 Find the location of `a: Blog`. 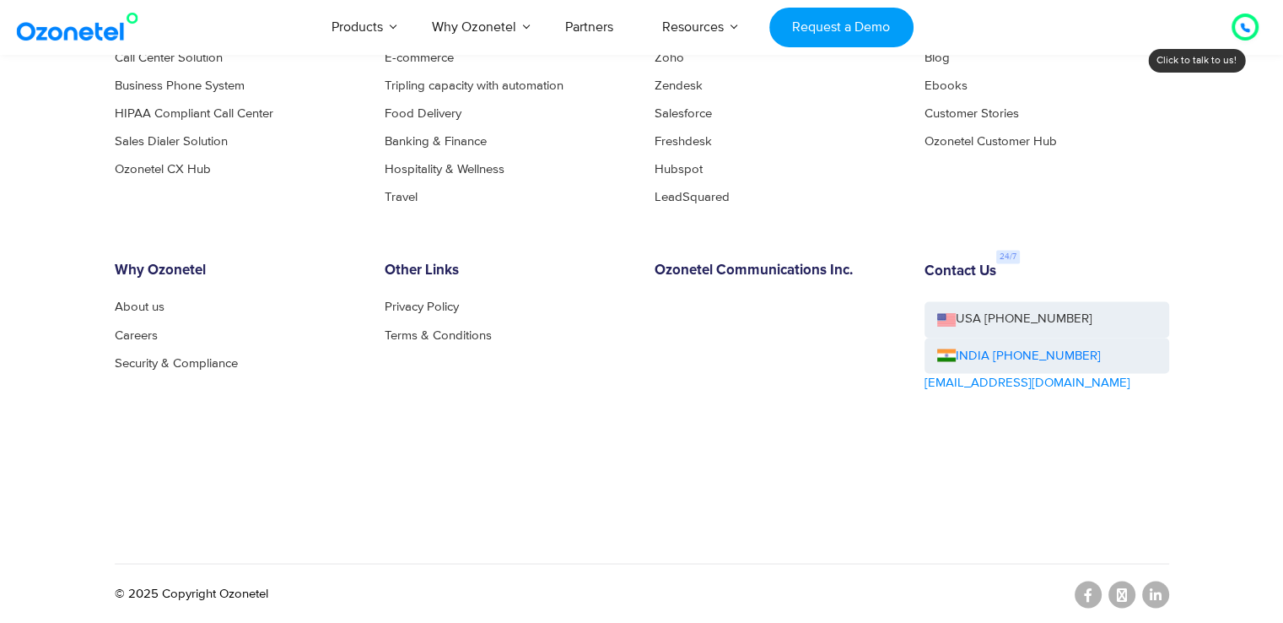

a: Blog is located at coordinates (937, 57).